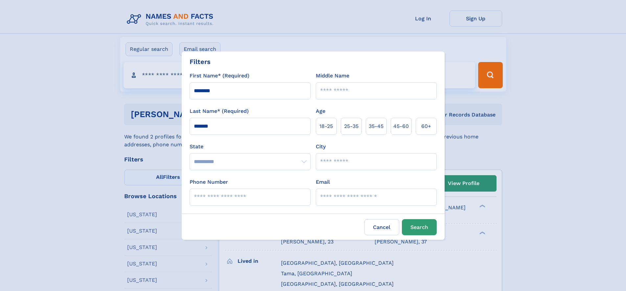 The width and height of the screenshot is (626, 291). I want to click on span: 25‑35, so click(351, 126).